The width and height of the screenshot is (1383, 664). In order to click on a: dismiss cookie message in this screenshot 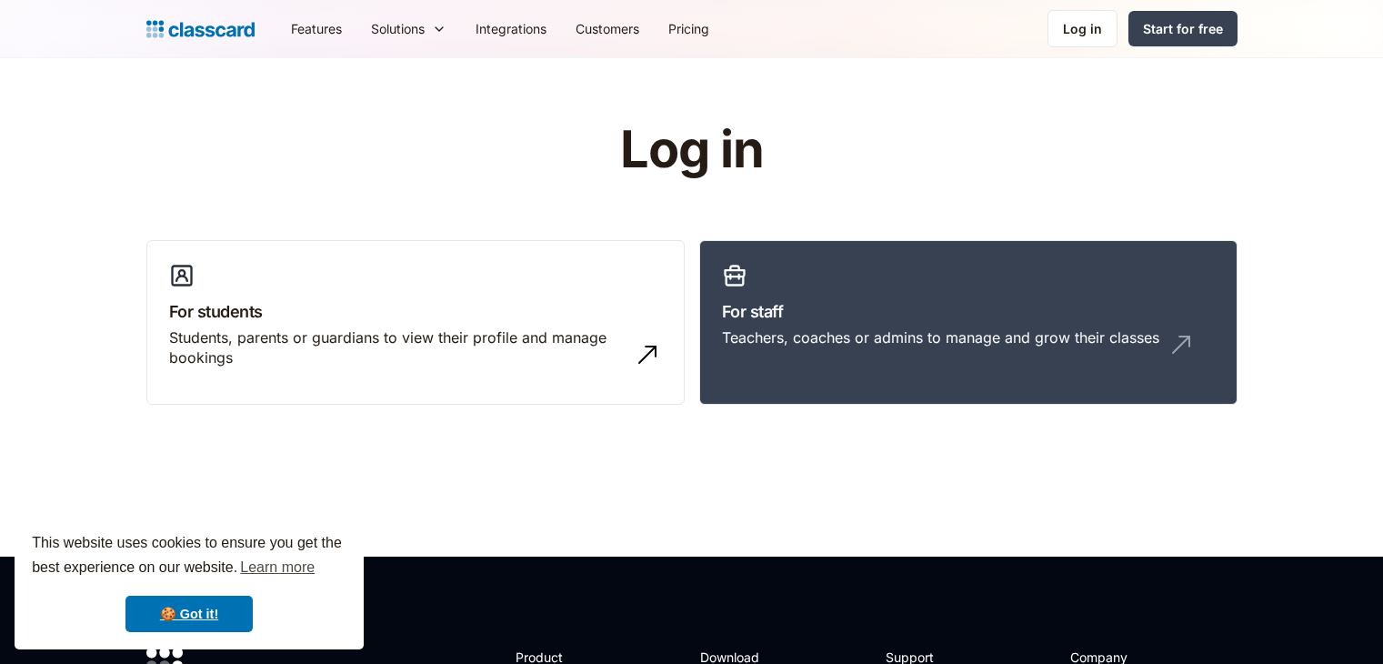, I will do `click(189, 614)`.